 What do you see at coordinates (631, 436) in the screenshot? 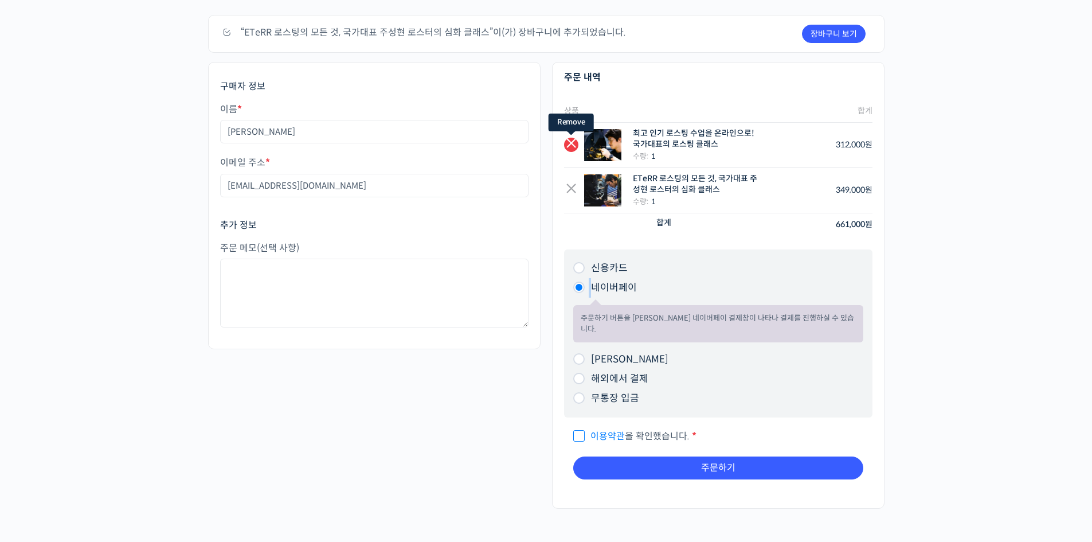
I see `span: 을 확인했습니다.` at bounding box center [631, 436].